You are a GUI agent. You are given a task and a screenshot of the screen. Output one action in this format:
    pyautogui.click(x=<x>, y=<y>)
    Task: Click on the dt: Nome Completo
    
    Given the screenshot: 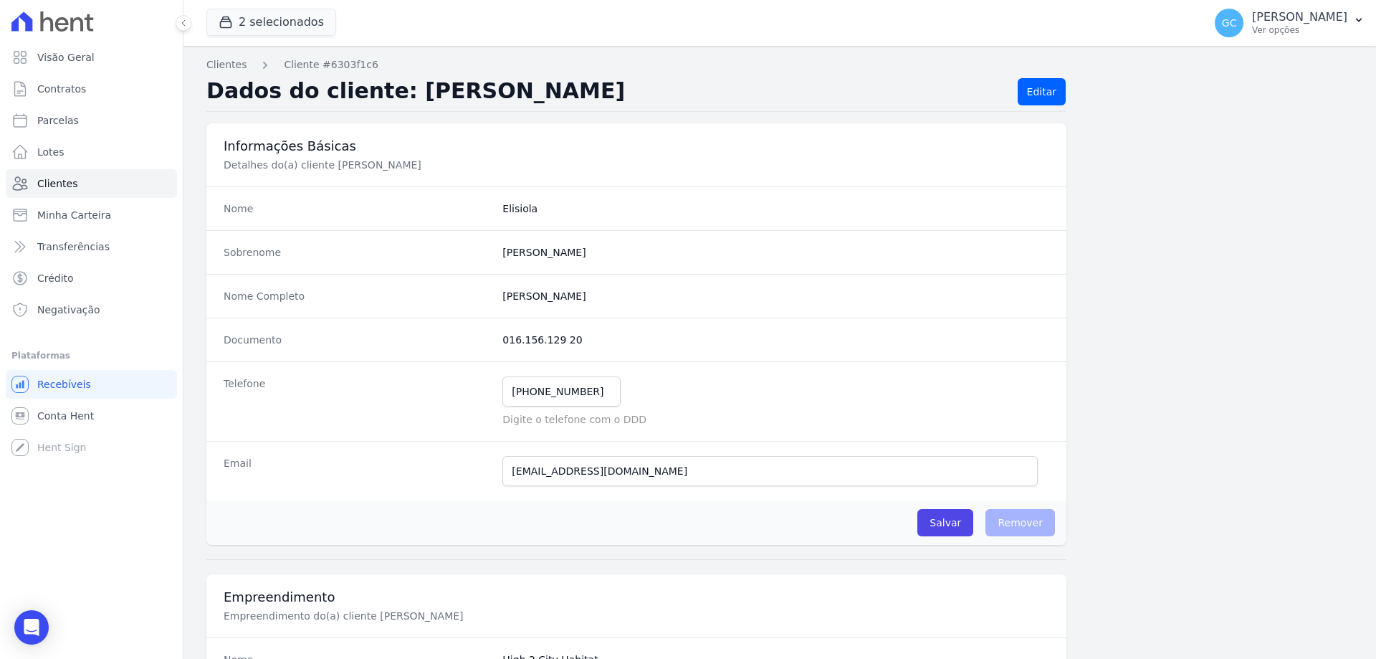 What is the action you would take?
    pyautogui.click(x=357, y=296)
    